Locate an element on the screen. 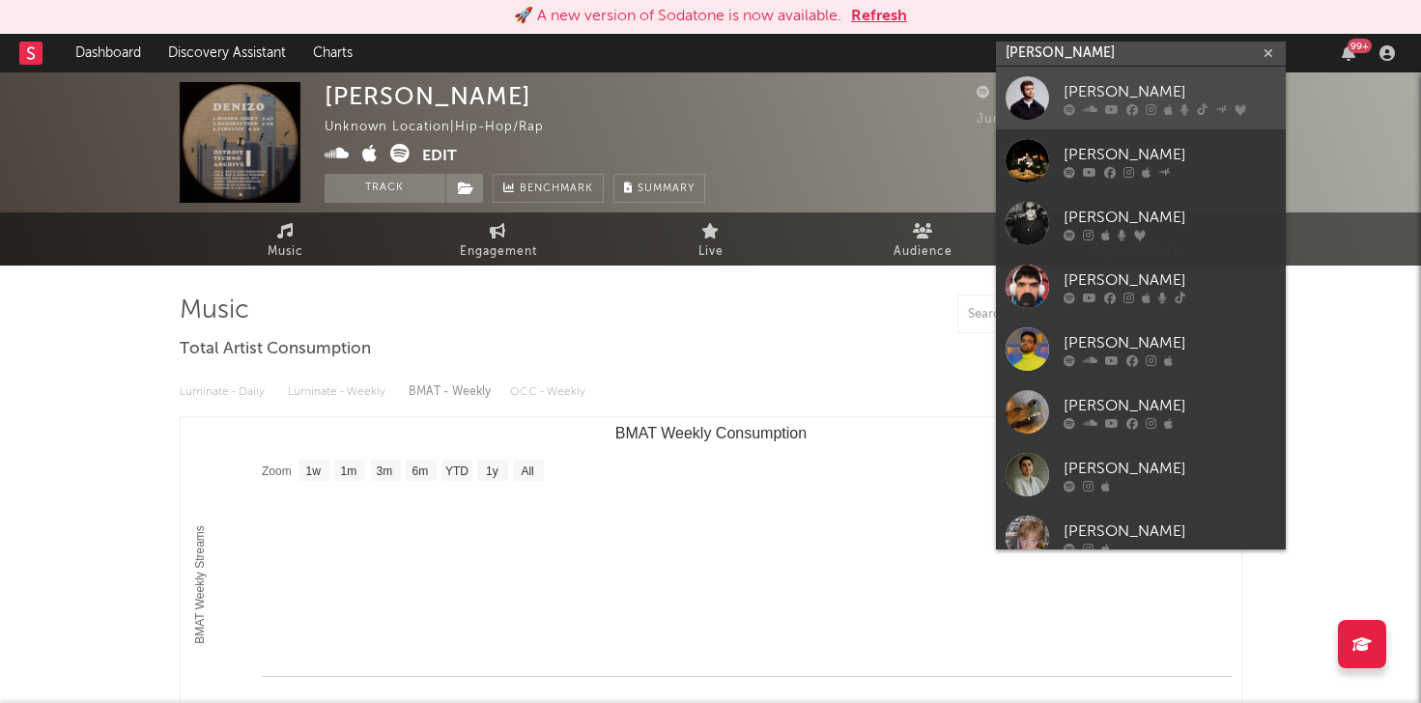  button: Edit is located at coordinates (439, 156).